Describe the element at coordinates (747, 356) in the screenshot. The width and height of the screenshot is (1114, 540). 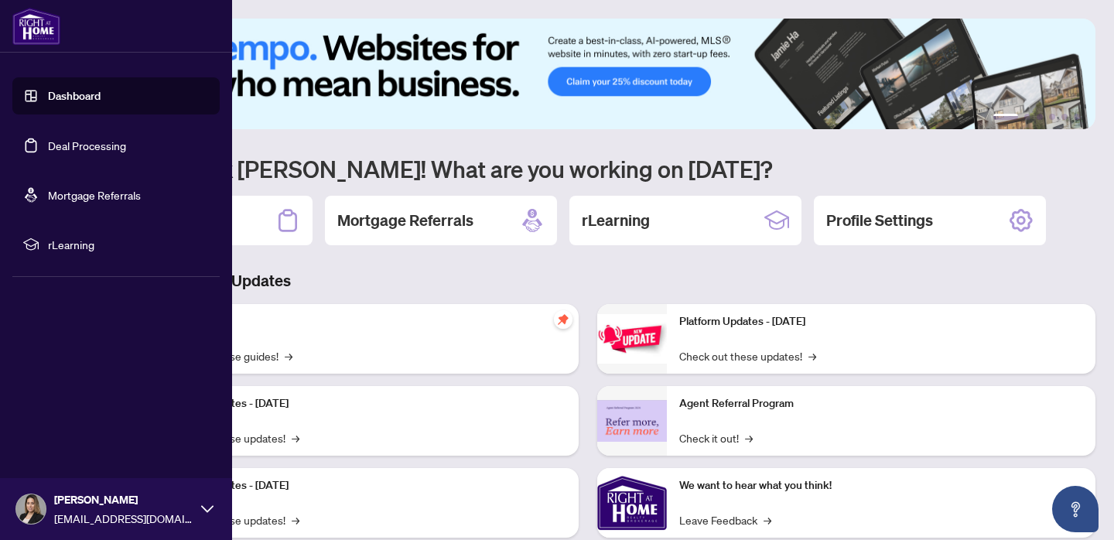
I see `a: Check out these updates!→` at that location.